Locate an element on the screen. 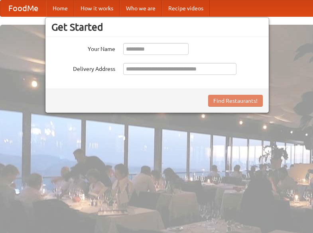  h3: Get Started is located at coordinates (157, 27).